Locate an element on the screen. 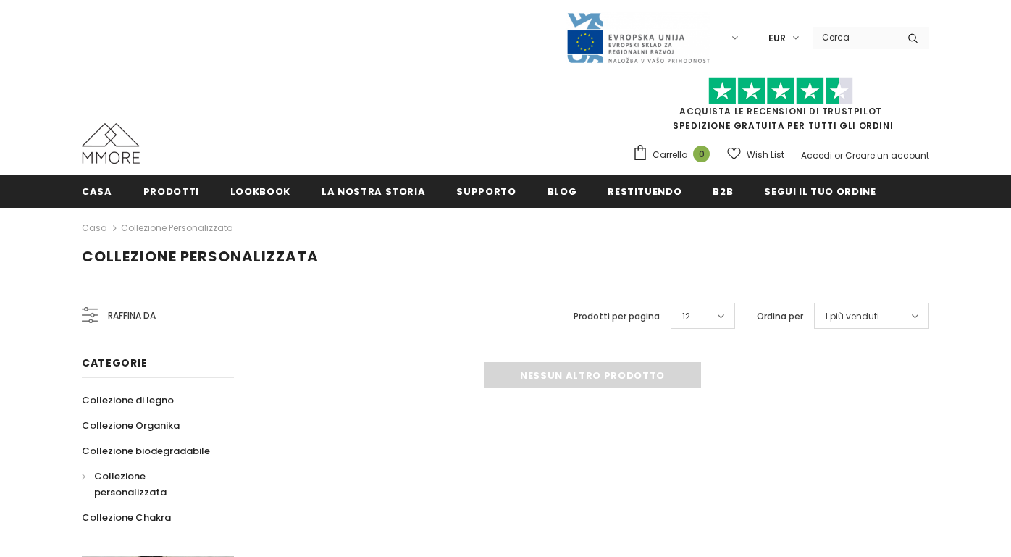 The width and height of the screenshot is (1011, 557). img: Casi MMORE is located at coordinates (111, 143).